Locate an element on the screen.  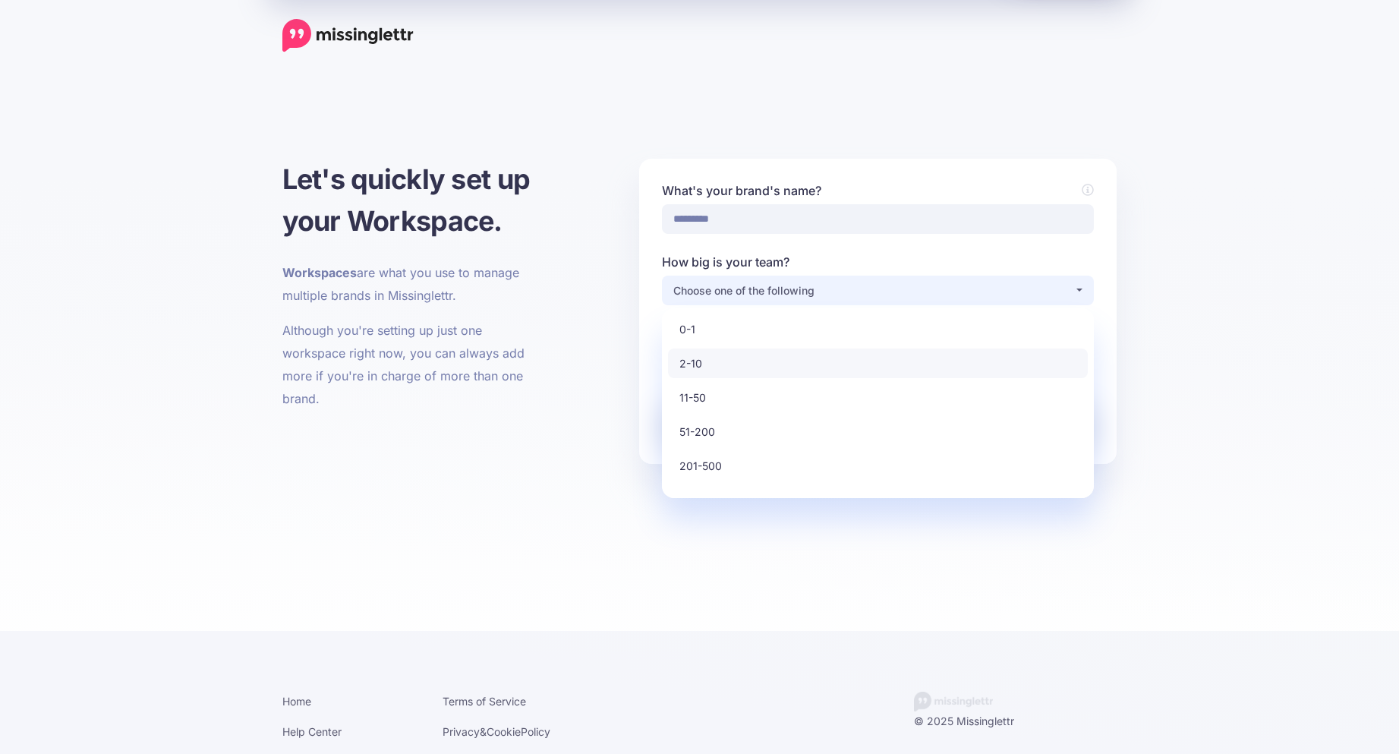
div: © 2025 Missinglettr is located at coordinates (1021, 721).